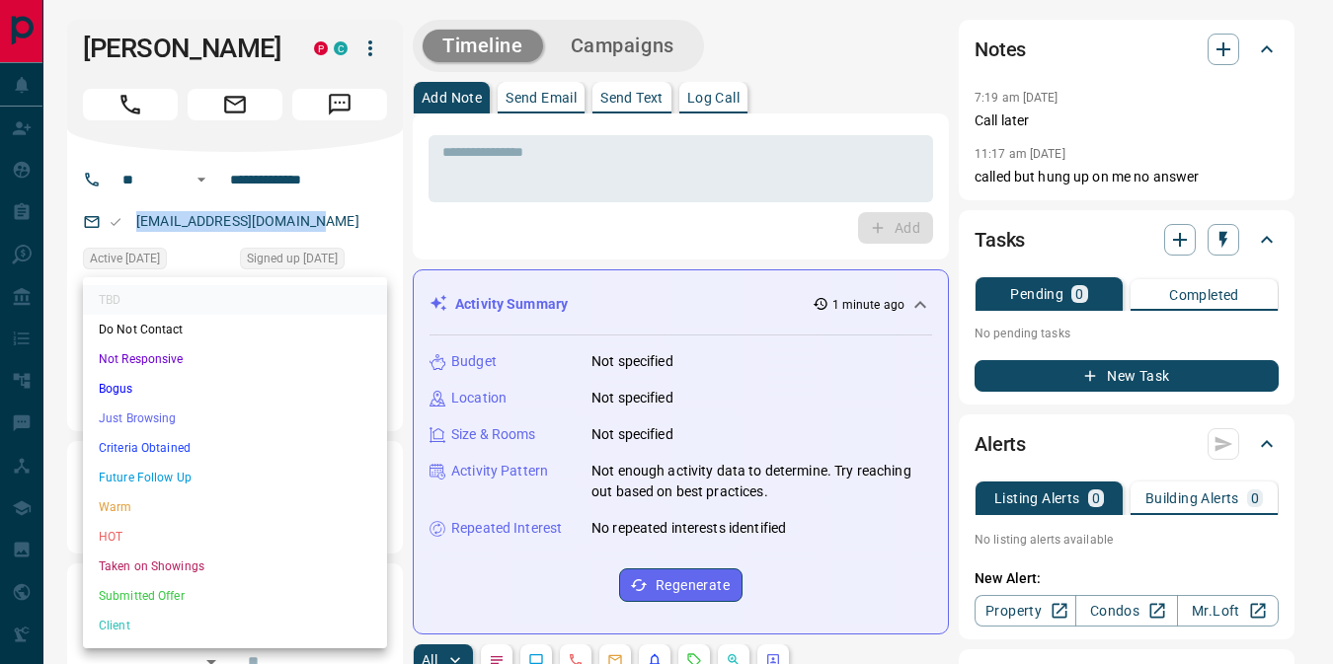  I want to click on li: Bogus, so click(235, 389).